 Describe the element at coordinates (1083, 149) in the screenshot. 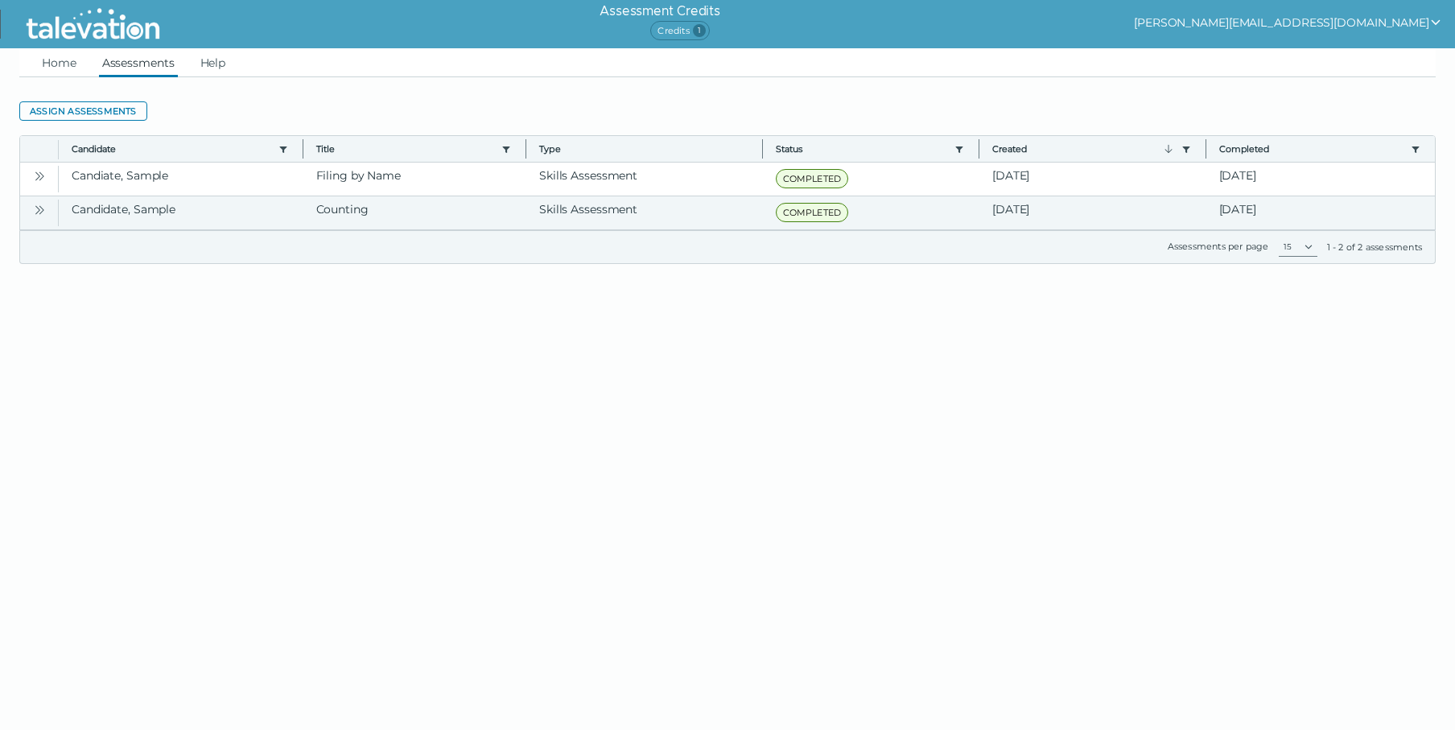

I see `button: Created` at that location.